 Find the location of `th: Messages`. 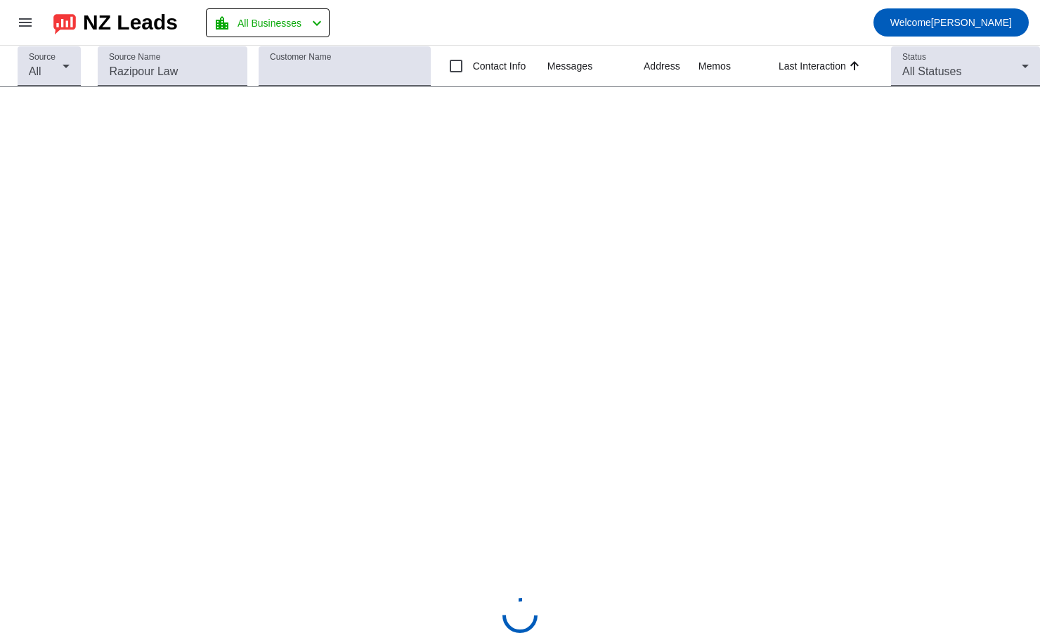

th: Messages is located at coordinates (595, 66).